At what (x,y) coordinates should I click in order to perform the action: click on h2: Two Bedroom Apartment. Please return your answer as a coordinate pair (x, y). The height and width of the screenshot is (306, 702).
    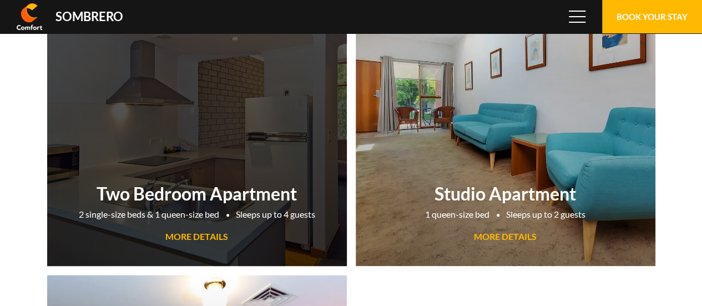
    Looking at the image, I should click on (197, 193).